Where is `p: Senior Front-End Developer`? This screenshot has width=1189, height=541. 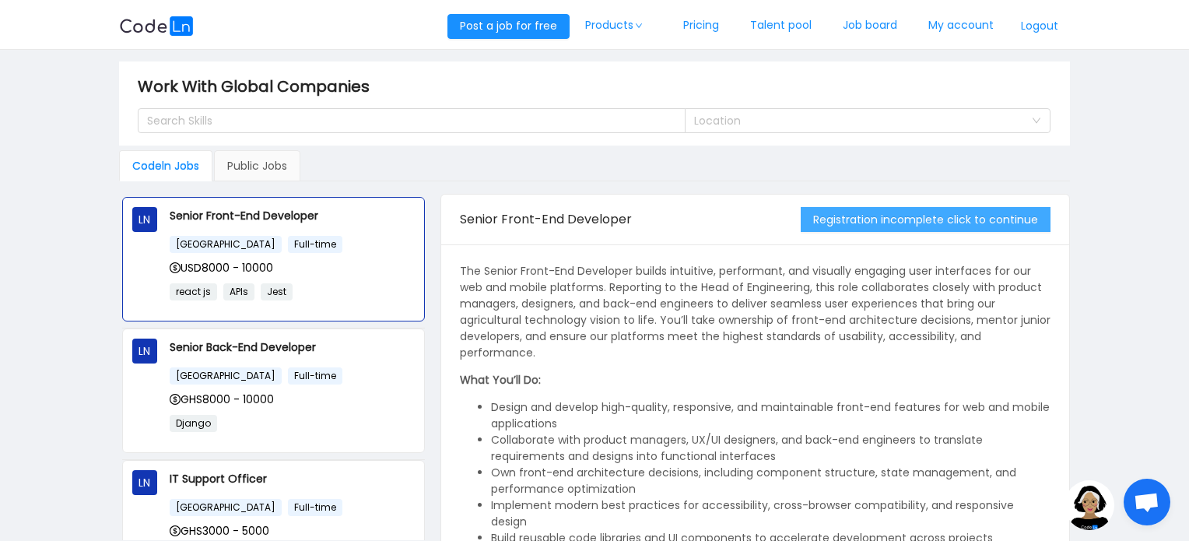 p: Senior Front-End Developer is located at coordinates (292, 216).